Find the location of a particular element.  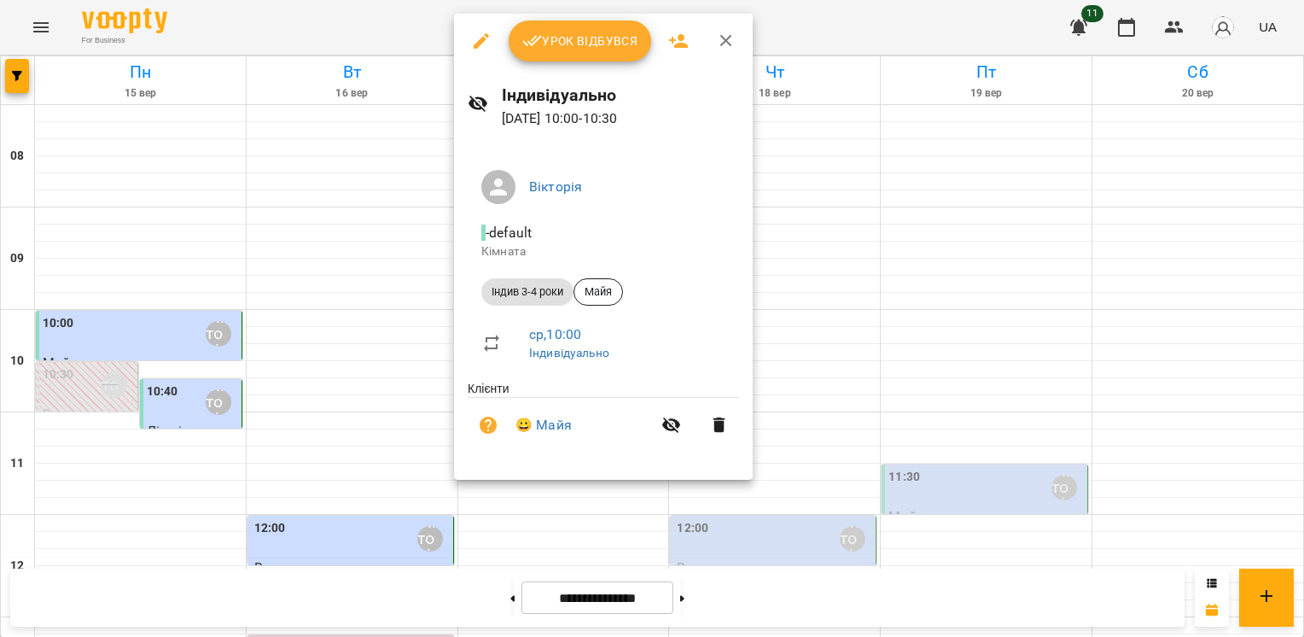

button: Урок відбувся is located at coordinates (580, 41).